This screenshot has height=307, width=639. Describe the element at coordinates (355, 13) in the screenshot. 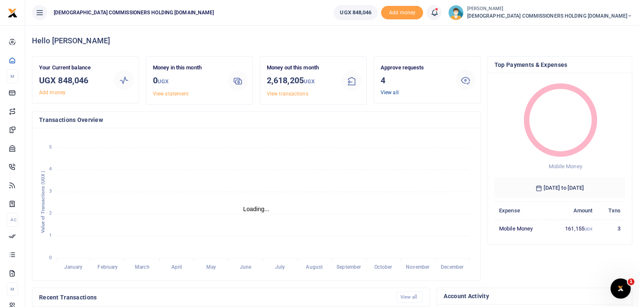

I see `a: UGX 848,046` at that location.